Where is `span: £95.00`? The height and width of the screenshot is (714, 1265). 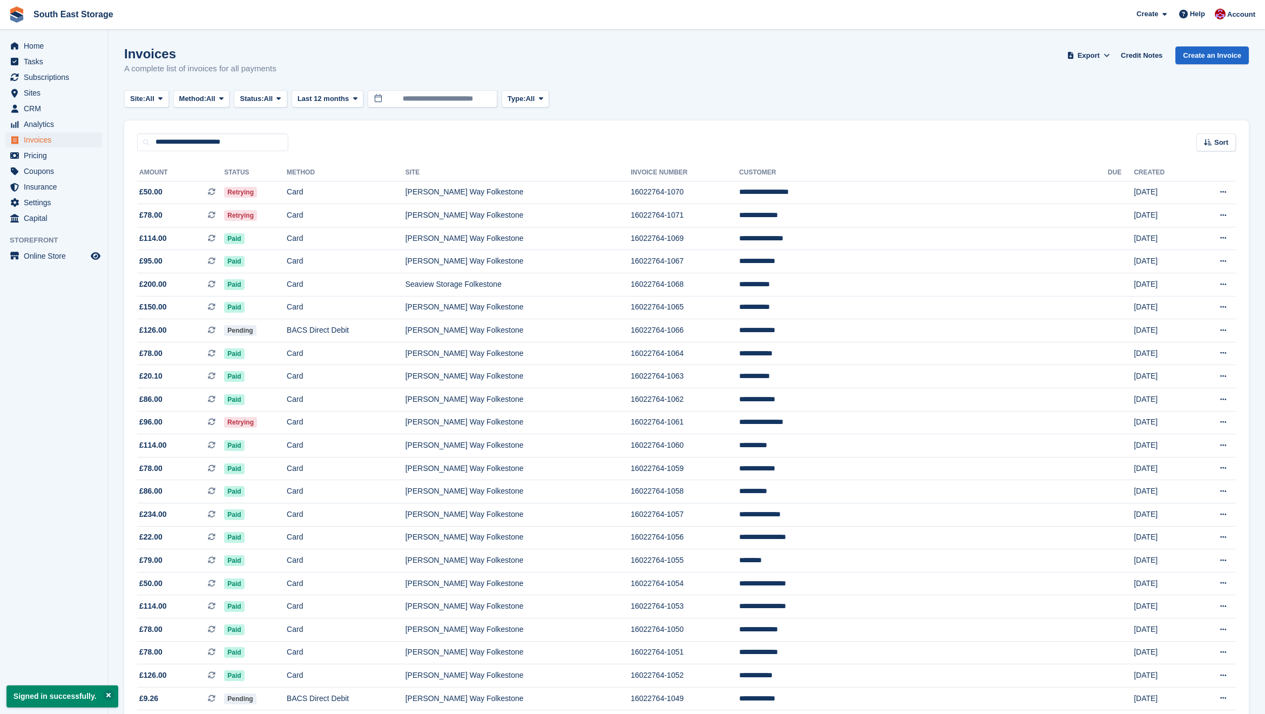 span: £95.00 is located at coordinates (151, 261).